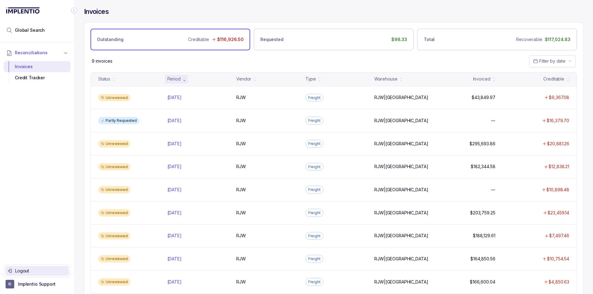  Describe the element at coordinates (102, 61) in the screenshot. I see `p: 9 invoices` at that location.